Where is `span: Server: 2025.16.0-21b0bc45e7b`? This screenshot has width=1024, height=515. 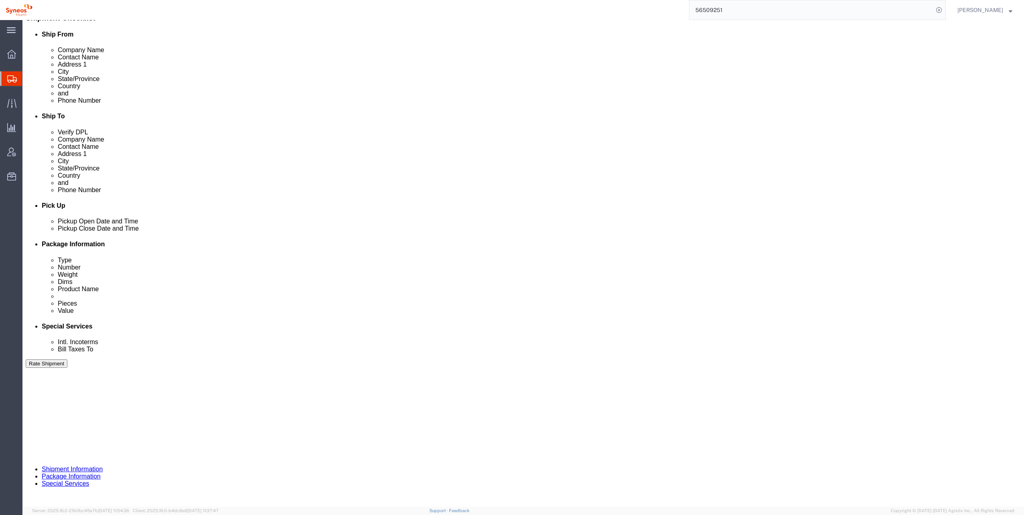
span: Server: 2025.16.0-21b0bc45e7b is located at coordinates (81, 511).